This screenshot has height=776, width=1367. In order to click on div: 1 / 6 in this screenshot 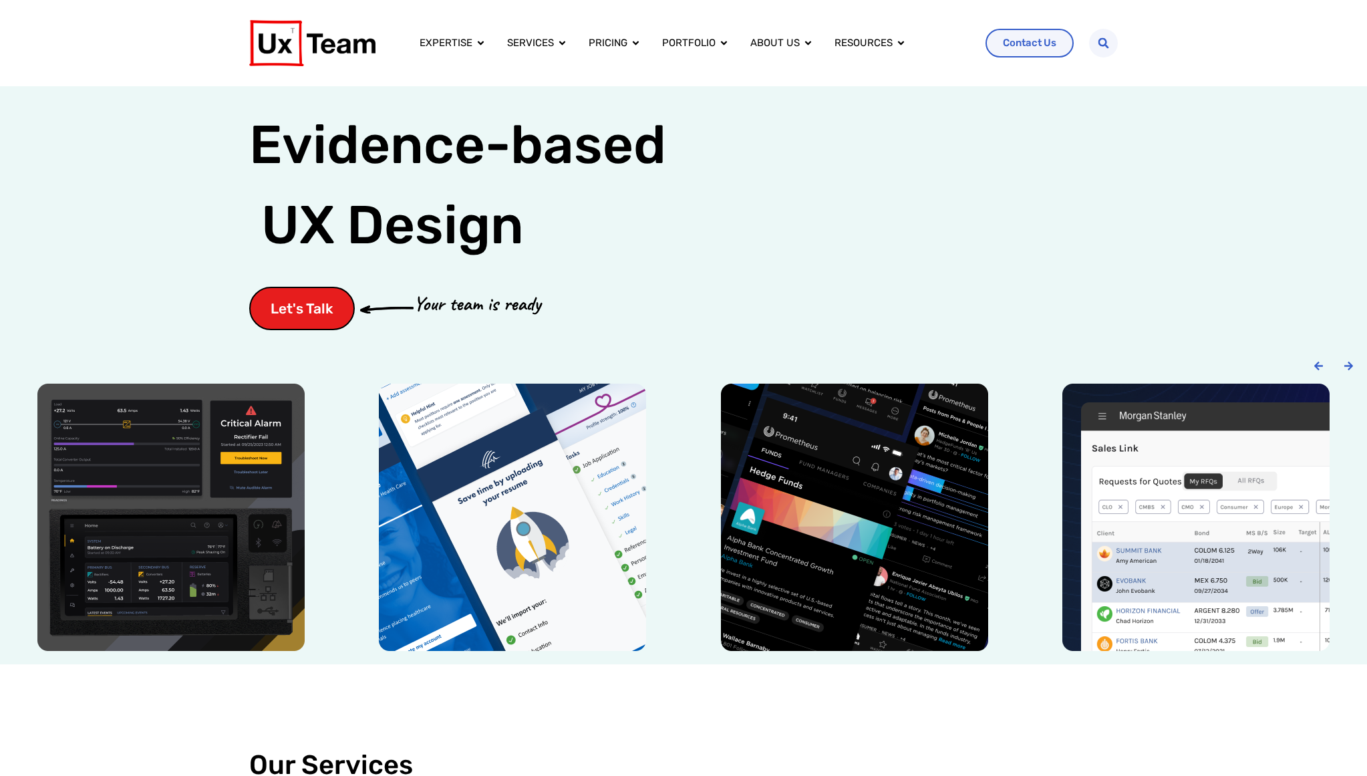, I will do `click(171, 517)`.